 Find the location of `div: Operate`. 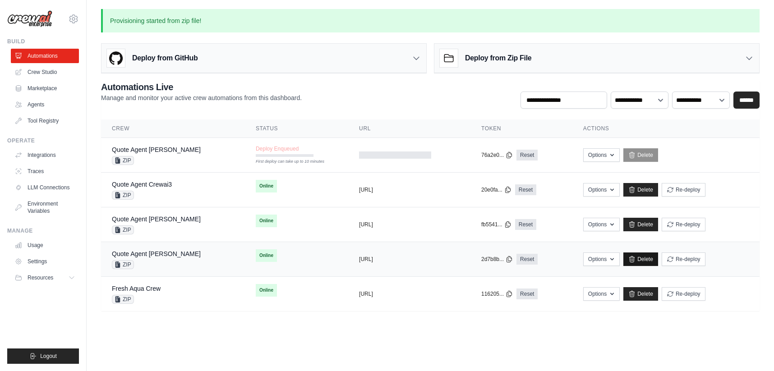

div: Operate is located at coordinates (43, 141).